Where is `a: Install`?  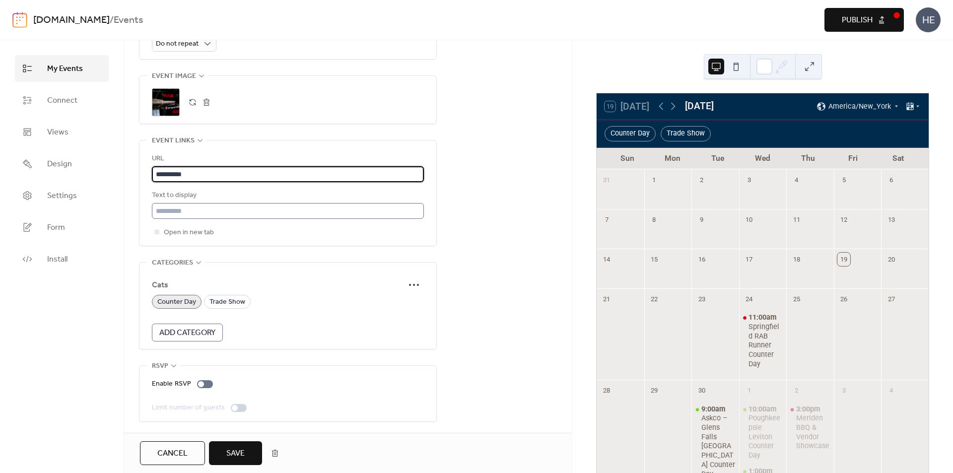 a: Install is located at coordinates (62, 259).